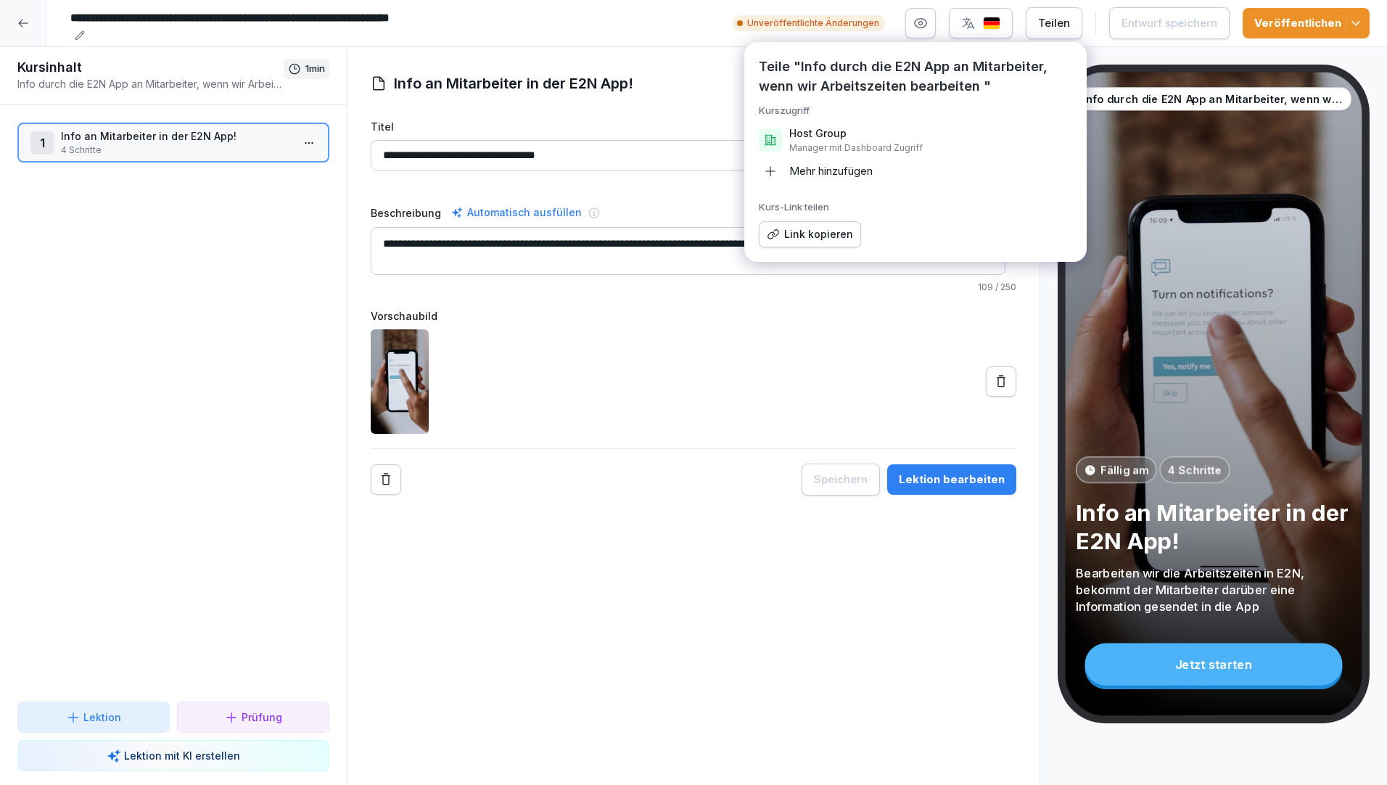 This screenshot has width=1387, height=785. I want to click on div: Teilen, so click(1054, 23).